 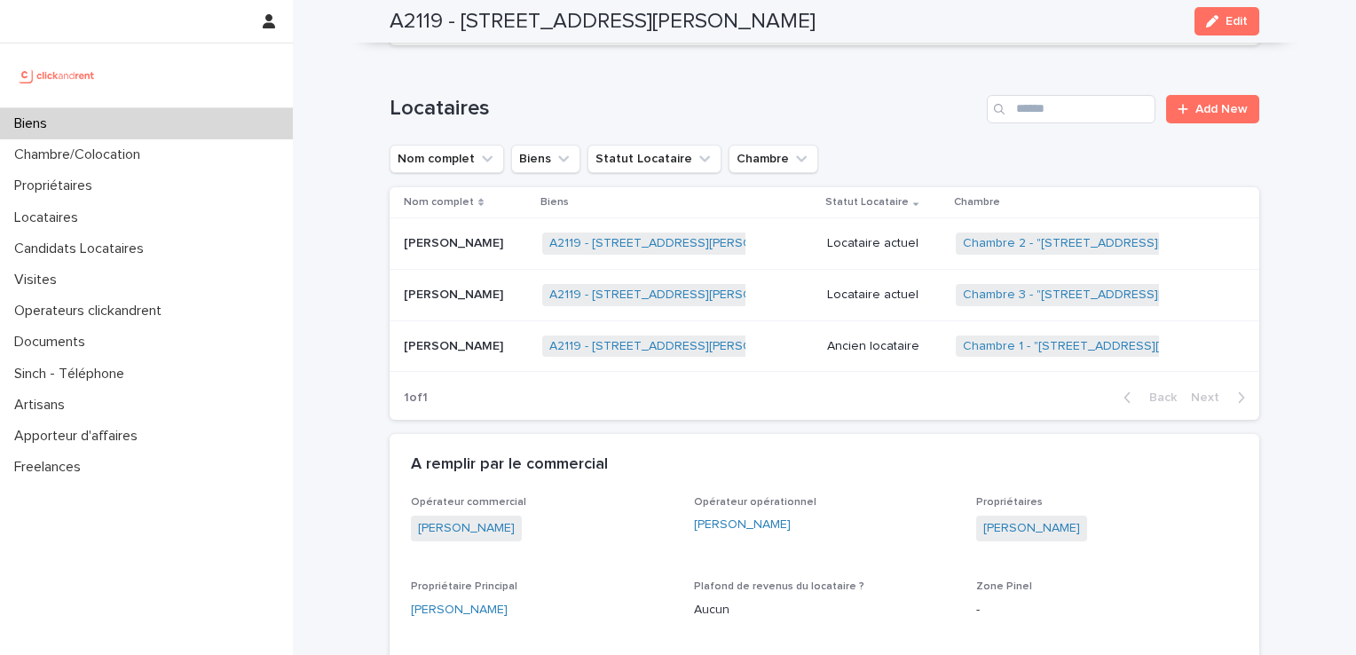 What do you see at coordinates (509, 465) in the screenshot?
I see `h2: A remplir par le commercial` at bounding box center [509, 465].